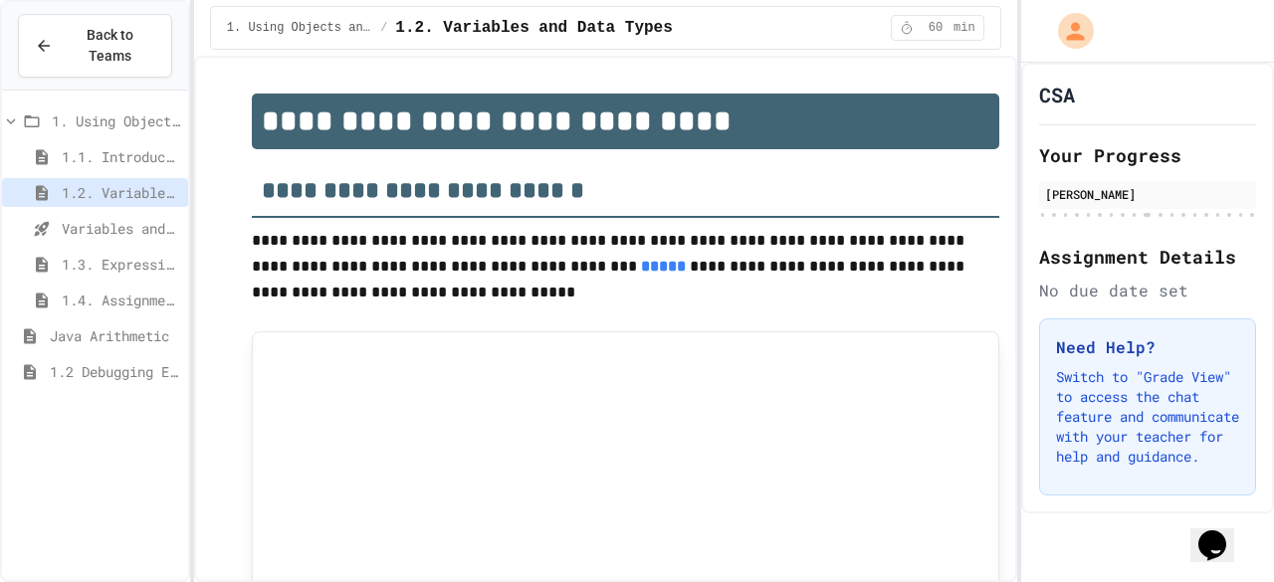  Describe the element at coordinates (114, 371) in the screenshot. I see `span: 1.2 Debugging Exercise` at that location.